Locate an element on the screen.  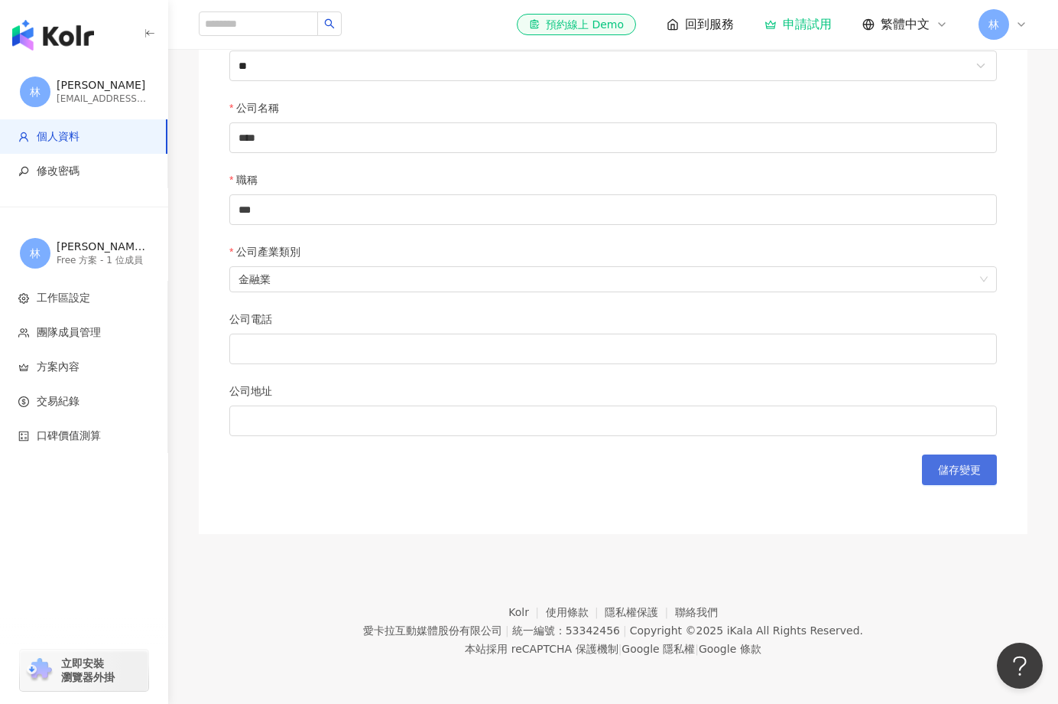
a: 申請試用 is located at coordinates (798, 24).